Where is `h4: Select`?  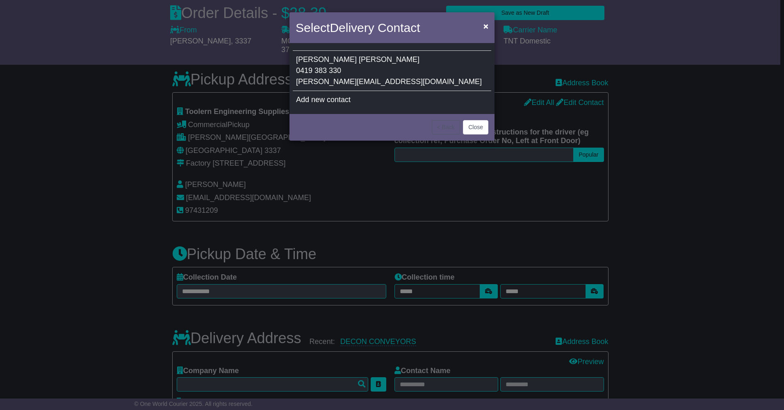
h4: Select is located at coordinates (357, 27).